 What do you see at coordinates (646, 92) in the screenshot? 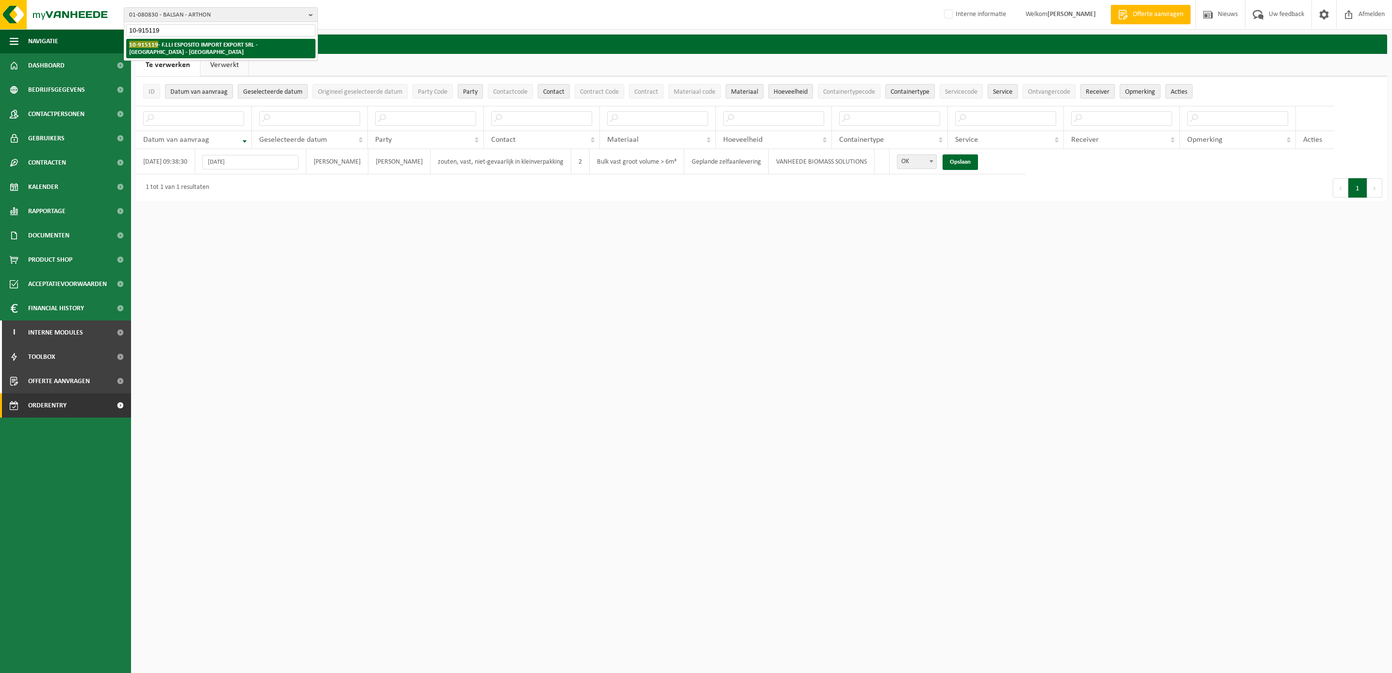
I see `span: Contract` at bounding box center [646, 92].